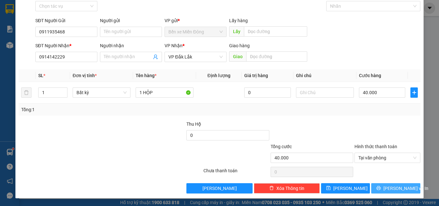 This screenshot has width=439, height=206. What do you see at coordinates (378, 188) in the screenshot?
I see `span: printer` at bounding box center [378, 188].